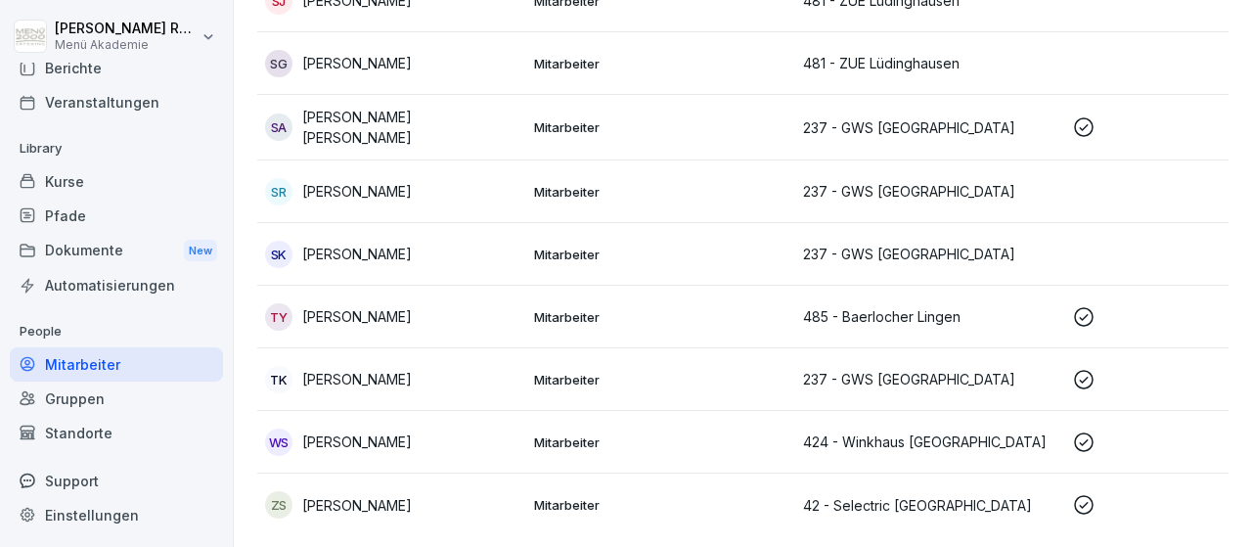 Image resolution: width=1252 pixels, height=547 pixels. Describe the element at coordinates (116, 102) in the screenshot. I see `a: Veranstaltungen` at that location.